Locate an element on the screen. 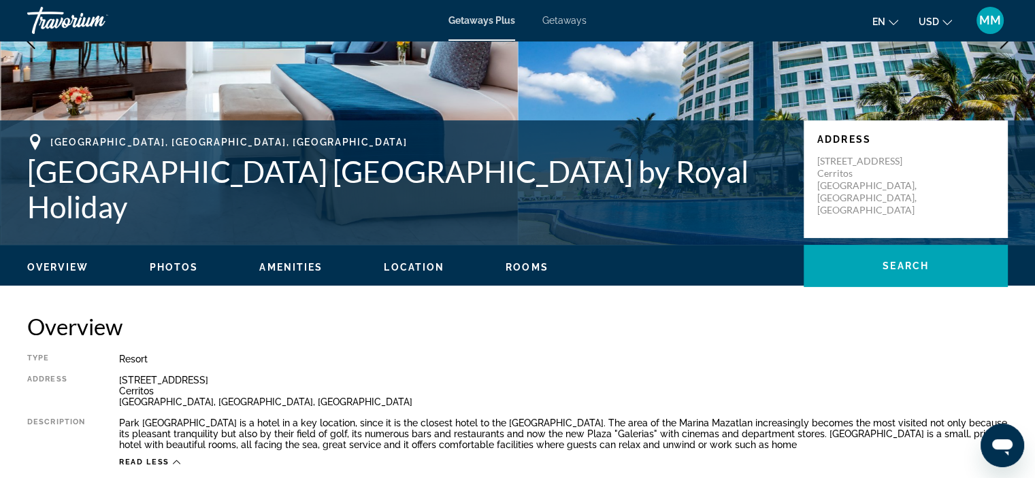 This screenshot has height=478, width=1035. span: Getaways is located at coordinates (564, 20).